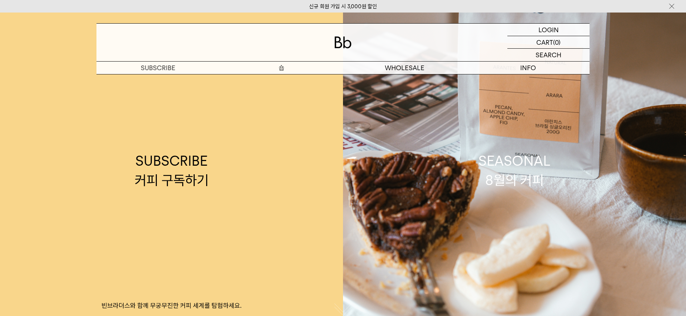 The image size is (686, 316). Describe the element at coordinates (545, 42) in the screenshot. I see `p: CART` at that location.